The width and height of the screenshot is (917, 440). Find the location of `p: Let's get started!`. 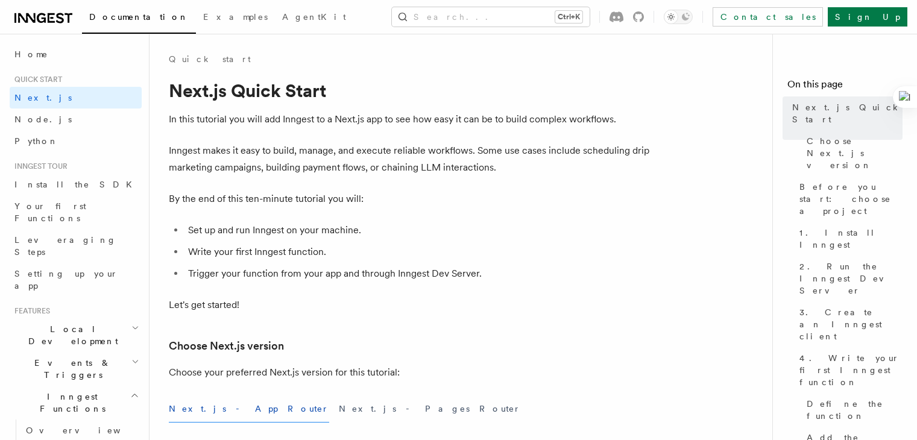

p: Let's get started! is located at coordinates (410, 305).